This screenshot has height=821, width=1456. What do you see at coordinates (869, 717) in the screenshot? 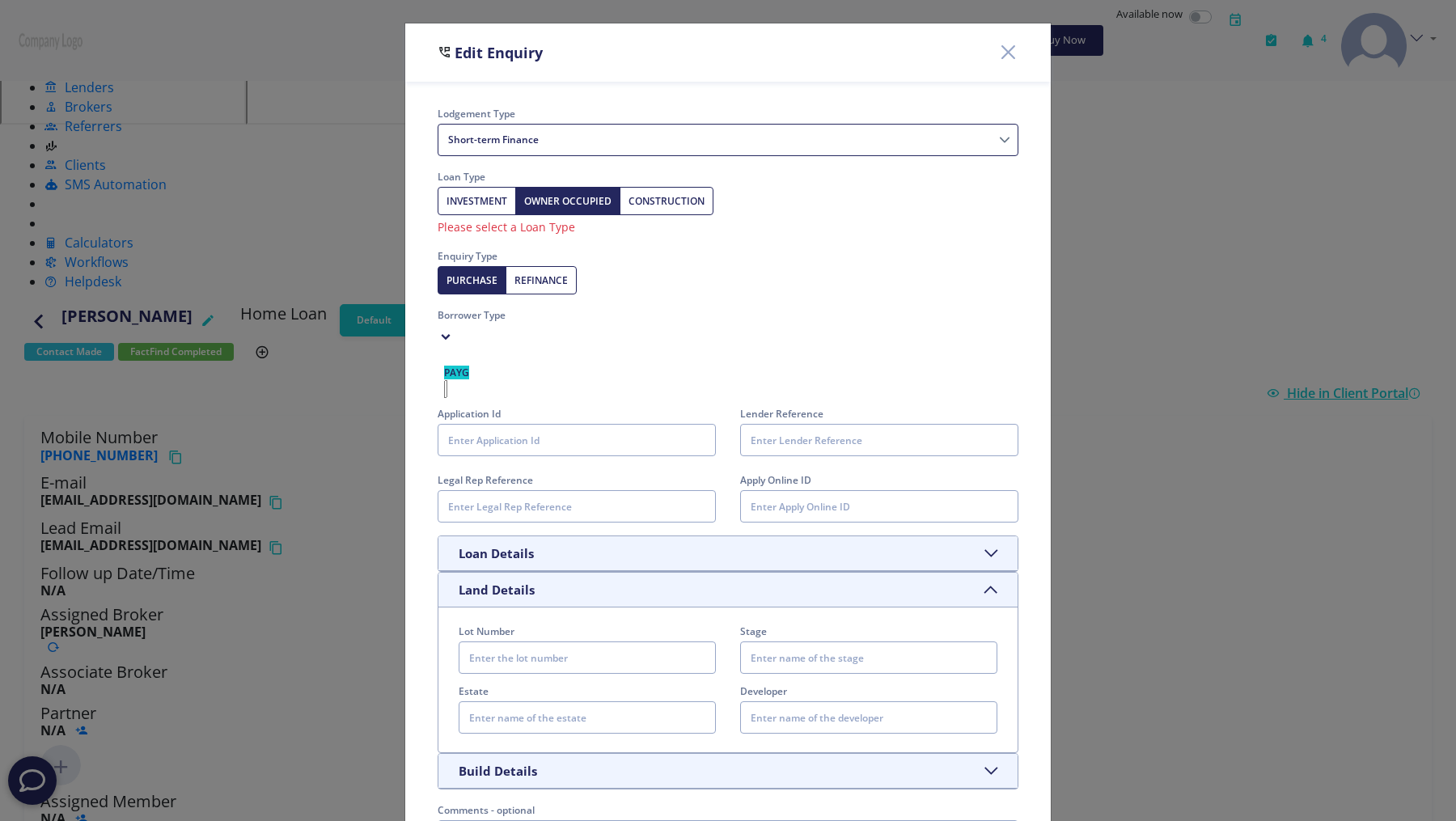
I see `input: Enter name of the developer` at bounding box center [869, 717].